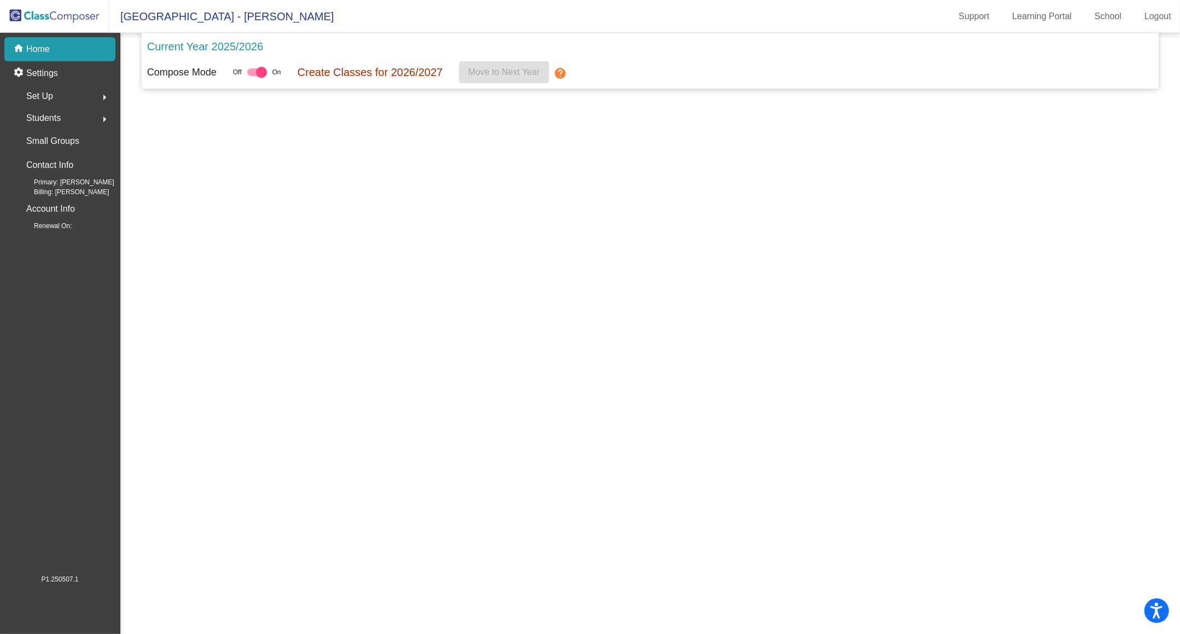 The height and width of the screenshot is (634, 1180). Describe the element at coordinates (43, 118) in the screenshot. I see `span: Students` at that location.